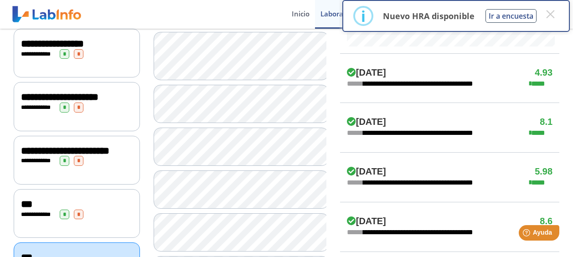 The image size is (573, 257). What do you see at coordinates (511, 16) in the screenshot?
I see `button: Ir a encuesta` at bounding box center [511, 16].